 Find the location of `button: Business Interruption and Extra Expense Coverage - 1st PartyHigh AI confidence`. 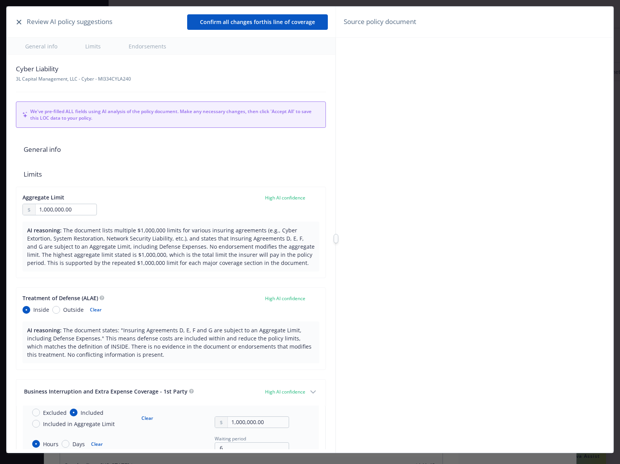

button: Business Interruption and Extra Expense Coverage - 1st PartyHigh AI confidence is located at coordinates (171, 392).